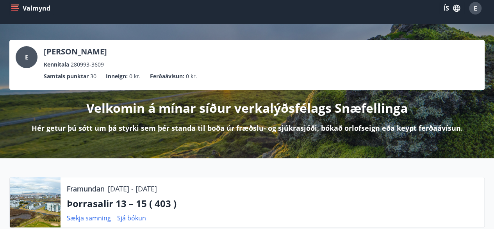  What do you see at coordinates (452, 8) in the screenshot?
I see `button: ÍS` at bounding box center [452, 8].